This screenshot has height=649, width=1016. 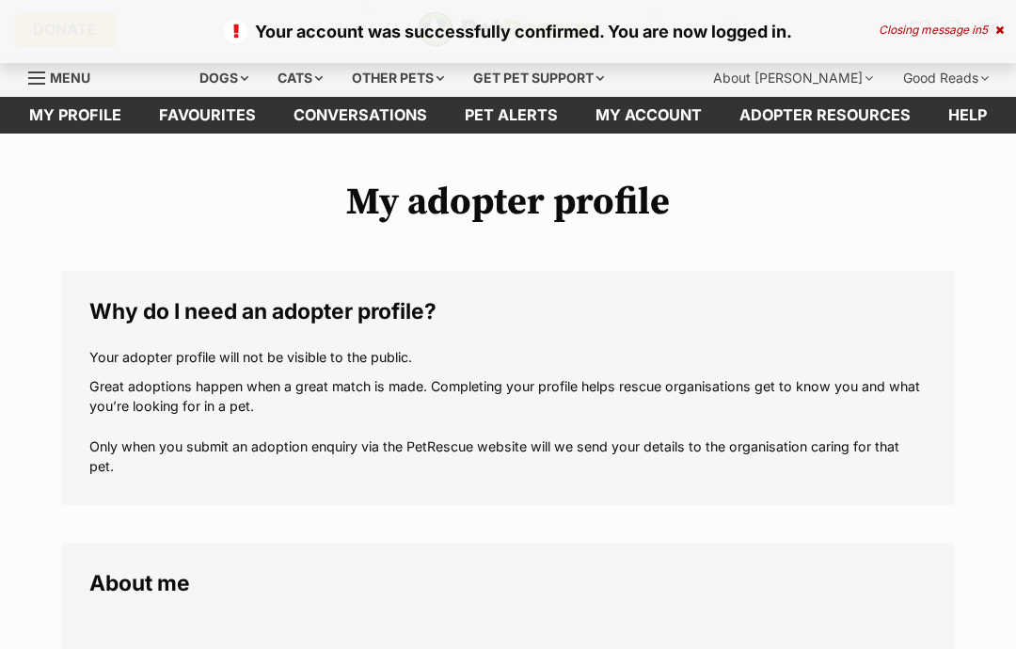 What do you see at coordinates (945, 78) in the screenshot?
I see `div: Good Reads` at bounding box center [945, 78].